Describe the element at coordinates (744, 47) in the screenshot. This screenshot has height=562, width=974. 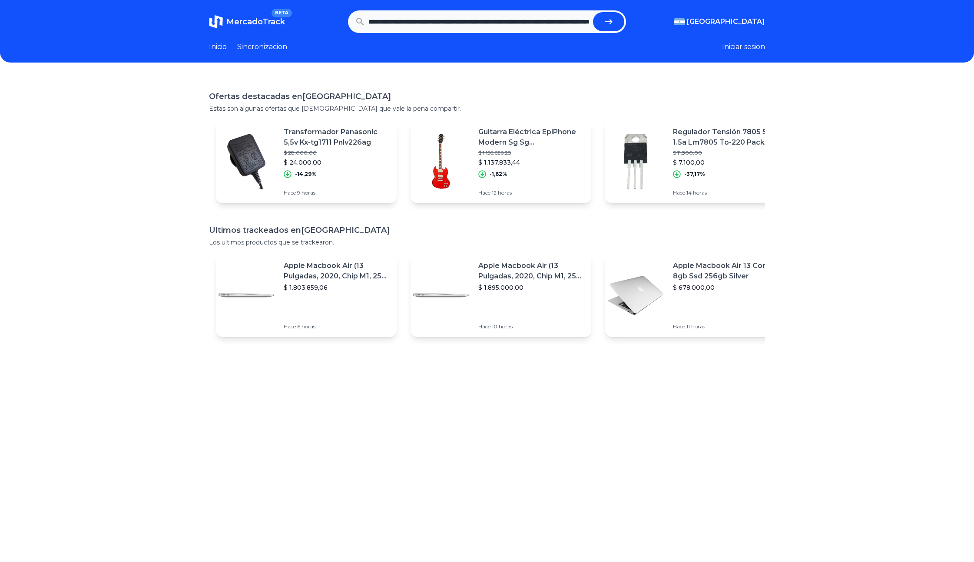
I see `button: Iniciar sesion` at that location.